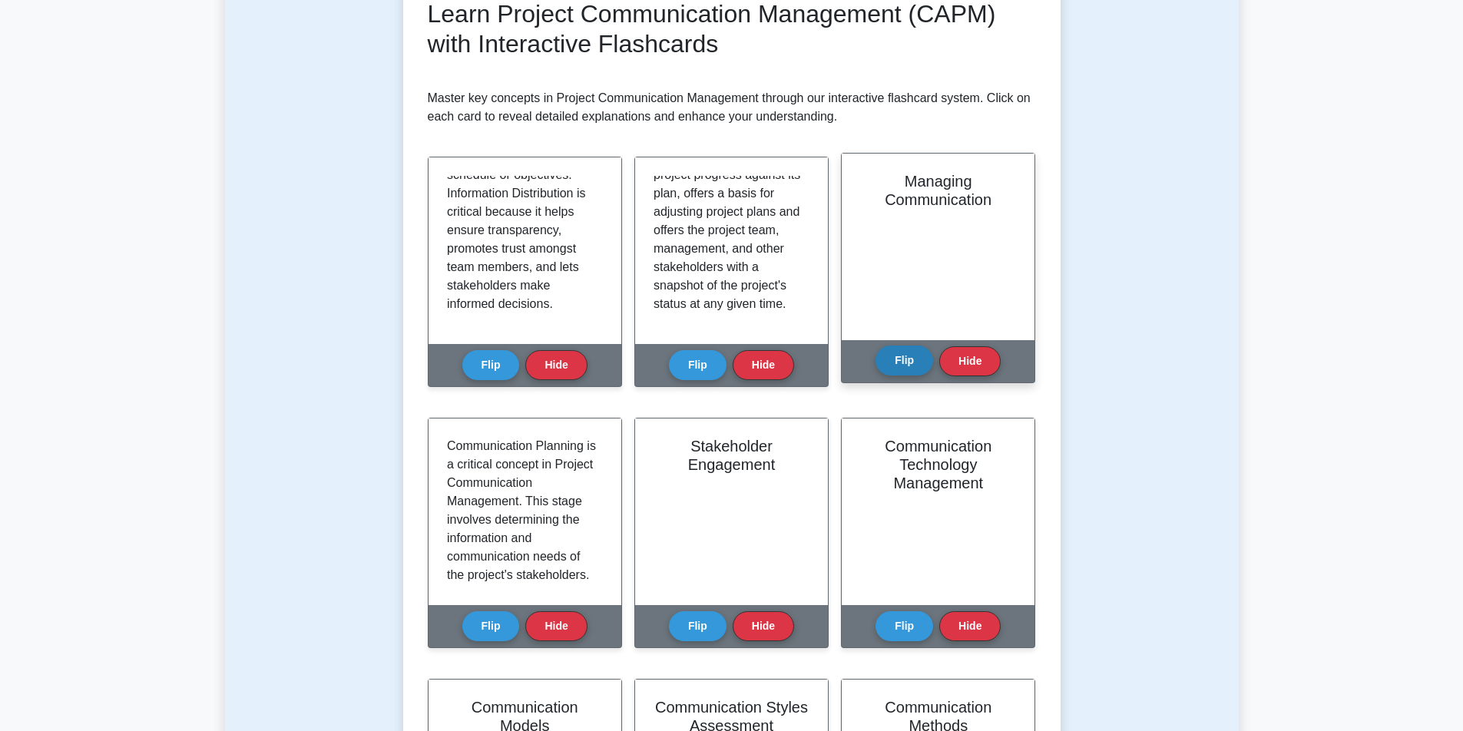  What do you see at coordinates (938, 465) in the screenshot?
I see `h2: Communication Technology Management` at bounding box center [938, 465].